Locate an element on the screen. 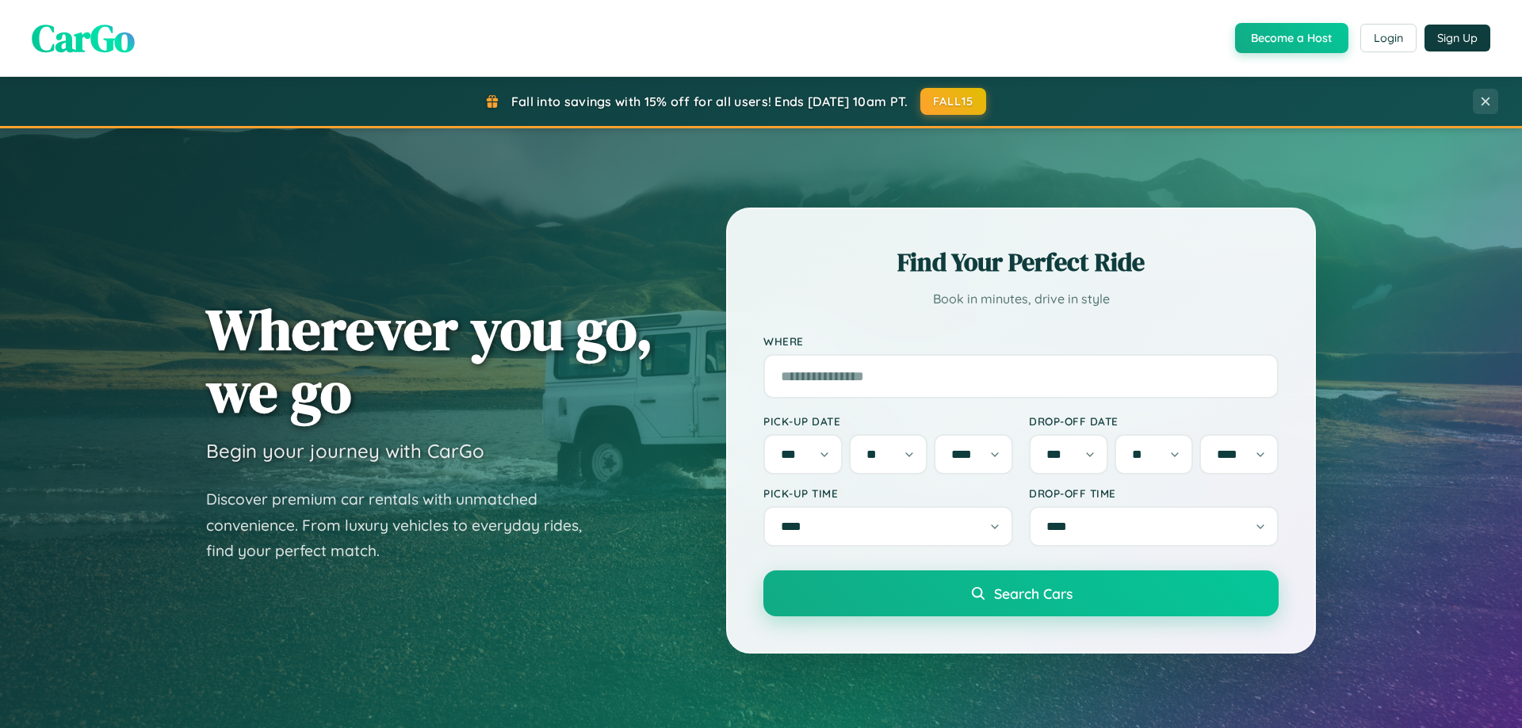 This screenshot has width=1522, height=728. label: Pick-up Date is located at coordinates (888, 421).